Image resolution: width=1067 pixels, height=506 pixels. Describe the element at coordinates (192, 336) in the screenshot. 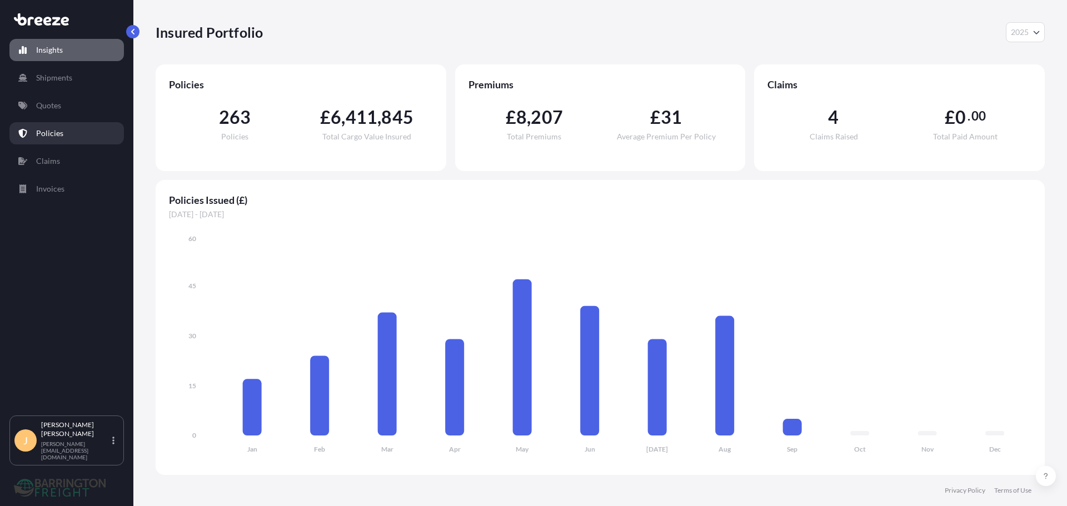

I see `tspan: 30` at that location.